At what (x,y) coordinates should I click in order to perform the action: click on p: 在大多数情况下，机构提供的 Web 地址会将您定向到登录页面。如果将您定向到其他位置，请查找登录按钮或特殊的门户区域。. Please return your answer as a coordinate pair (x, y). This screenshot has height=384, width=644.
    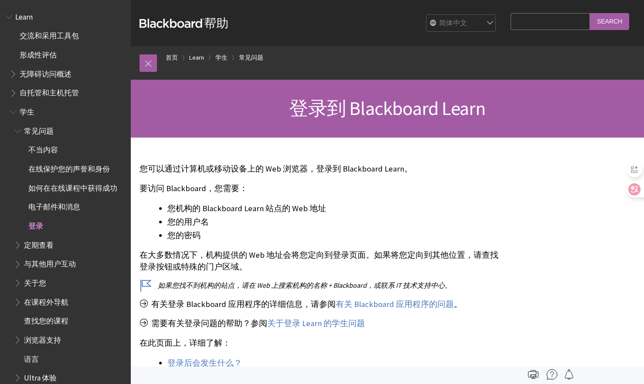
    Looking at the image, I should click on (322, 261).